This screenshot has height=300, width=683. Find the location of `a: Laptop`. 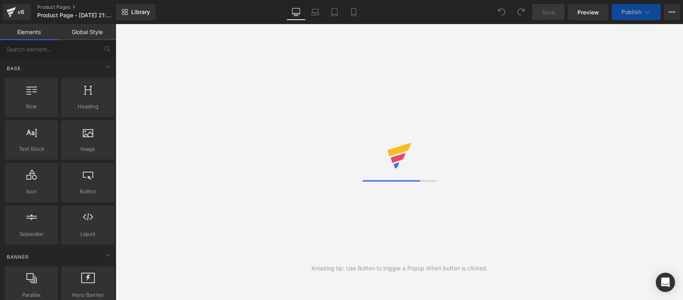

a: Laptop is located at coordinates (316, 12).